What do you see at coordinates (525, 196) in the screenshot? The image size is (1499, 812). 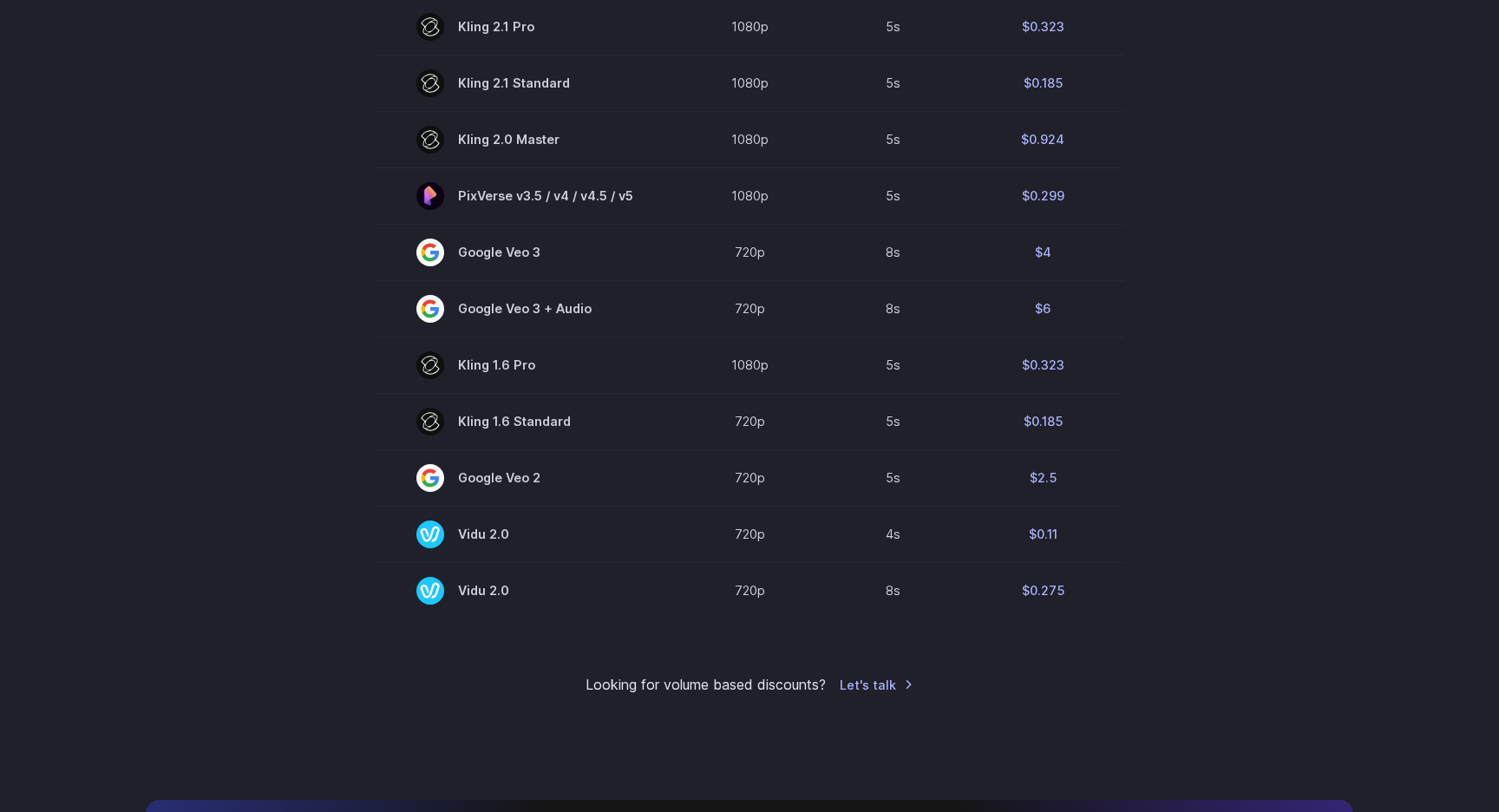 I see `span: PixVerse v3.5 / v4 / v4.5 / v5` at bounding box center [525, 196].